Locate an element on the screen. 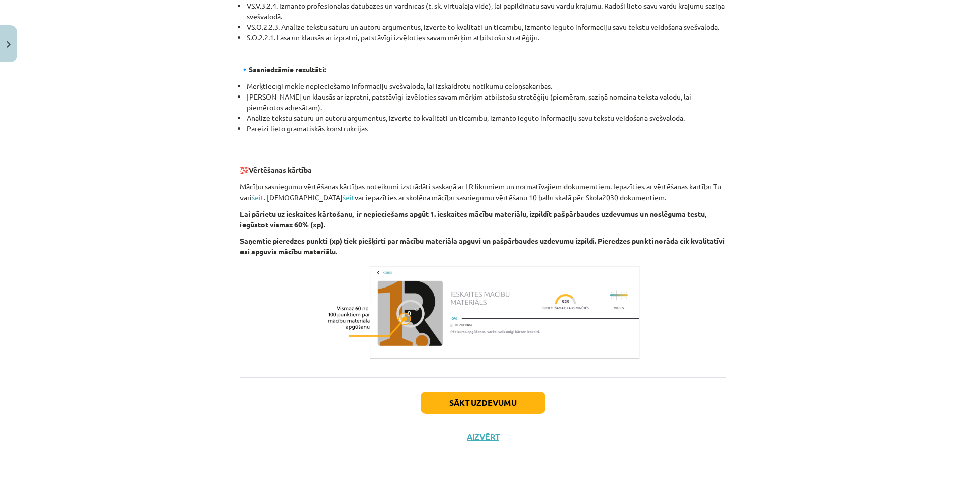 The height and width of the screenshot is (479, 966). b: Lai pārietu uz ieskaites kārtošanu, ir nepieciešams apgūt 1. ieskaites mācību materiālu, izpildīt... is located at coordinates (473, 219).